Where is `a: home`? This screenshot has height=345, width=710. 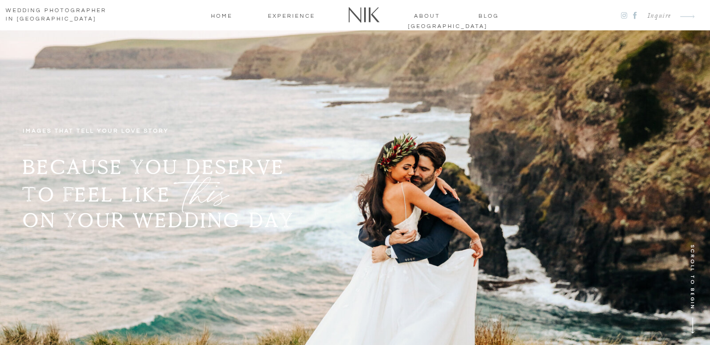 a: home is located at coordinates (222, 15).